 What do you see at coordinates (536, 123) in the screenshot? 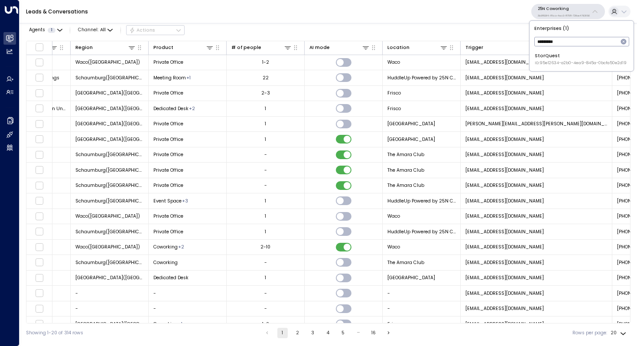
I see `span: russ.sher@comcast.net` at bounding box center [536, 123].